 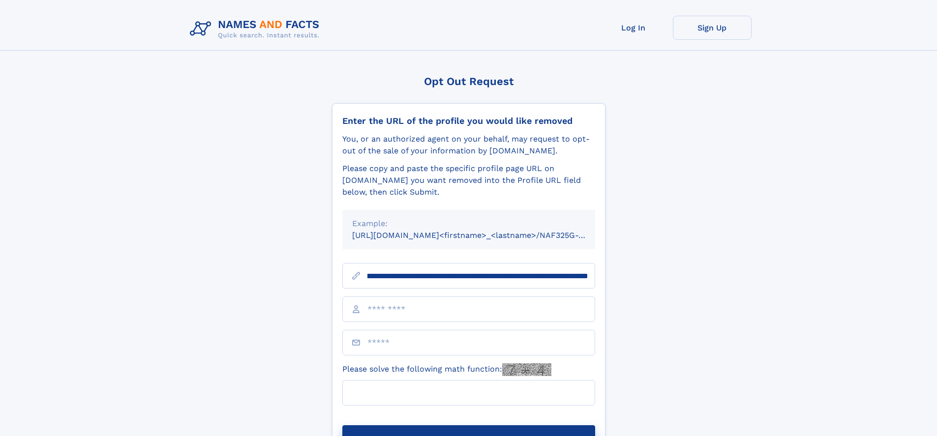 What do you see at coordinates (712, 28) in the screenshot?
I see `a: Sign Up` at bounding box center [712, 28].